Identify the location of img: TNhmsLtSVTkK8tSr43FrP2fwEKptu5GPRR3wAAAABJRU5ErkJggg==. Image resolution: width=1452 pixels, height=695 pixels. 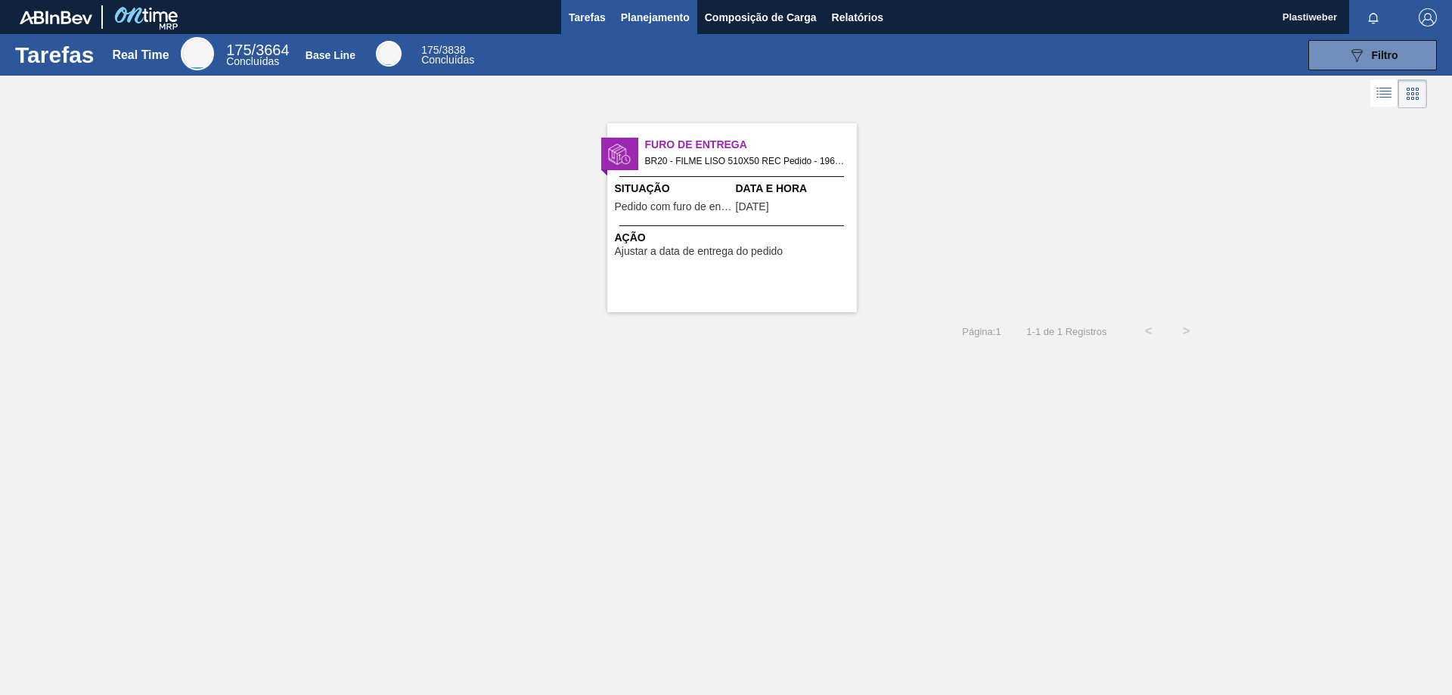
(56, 17).